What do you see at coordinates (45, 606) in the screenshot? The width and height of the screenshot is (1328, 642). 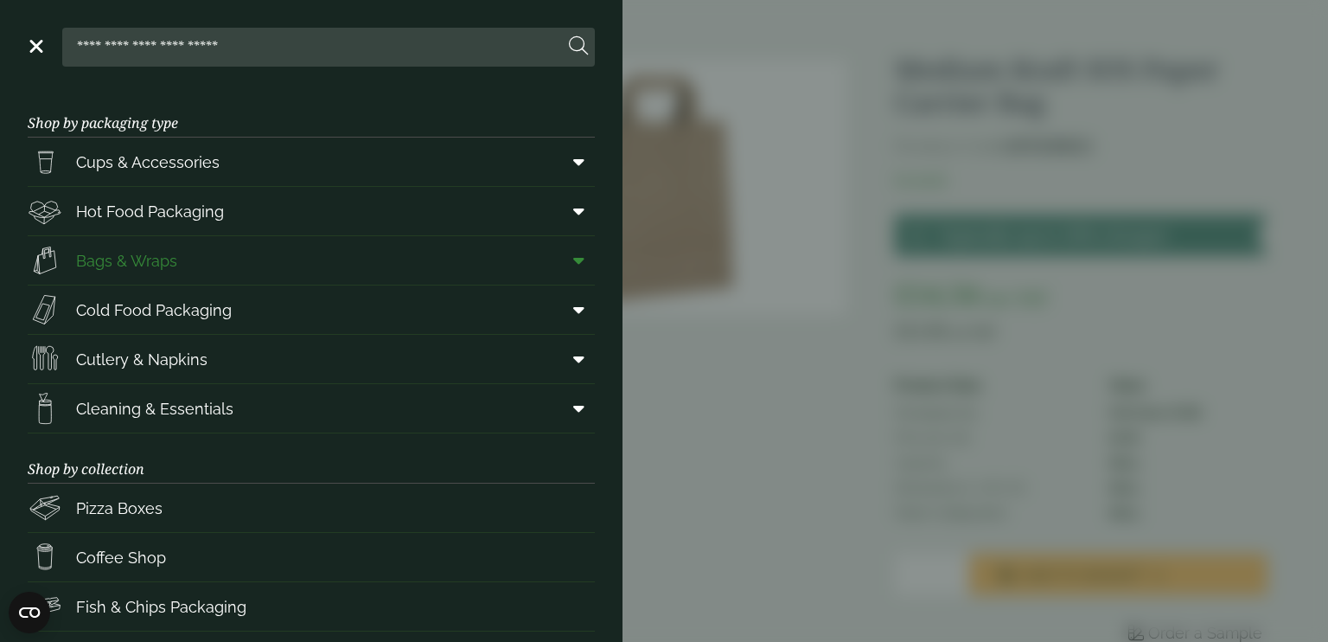 I see `img: FishNchip_box.svg` at bounding box center [45, 606].